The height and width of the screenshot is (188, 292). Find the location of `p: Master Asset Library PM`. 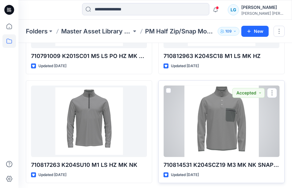

p: Master Asset Library PM is located at coordinates (96, 31).